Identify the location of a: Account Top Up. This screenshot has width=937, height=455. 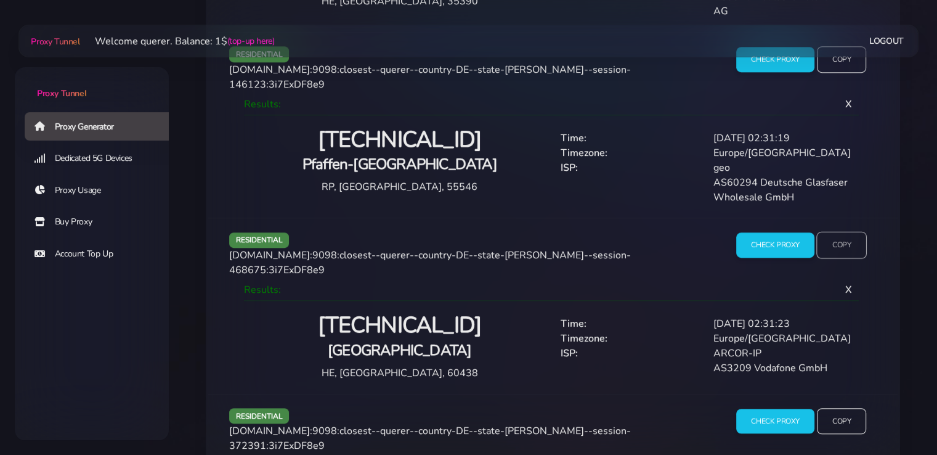
(102, 254).